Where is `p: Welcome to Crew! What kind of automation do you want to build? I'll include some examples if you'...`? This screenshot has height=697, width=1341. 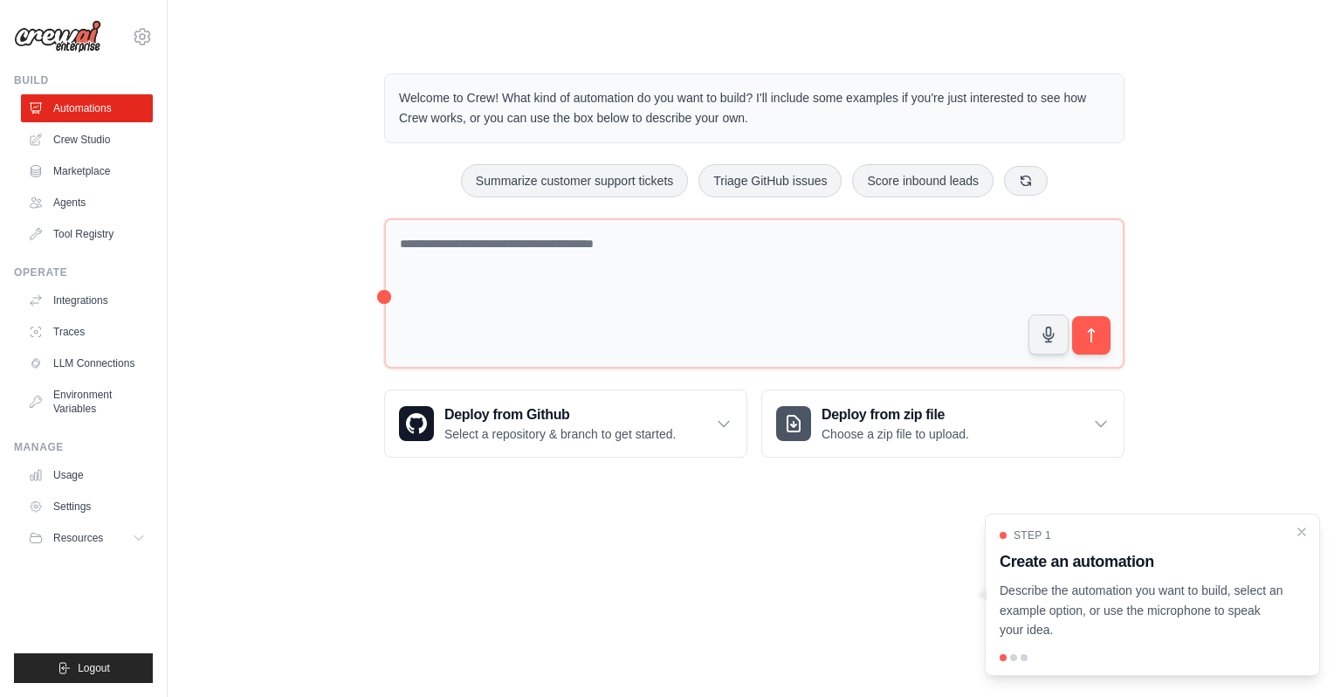
p: Welcome to Crew! What kind of automation do you want to build? I'll include some examples if you'... is located at coordinates (754, 108).